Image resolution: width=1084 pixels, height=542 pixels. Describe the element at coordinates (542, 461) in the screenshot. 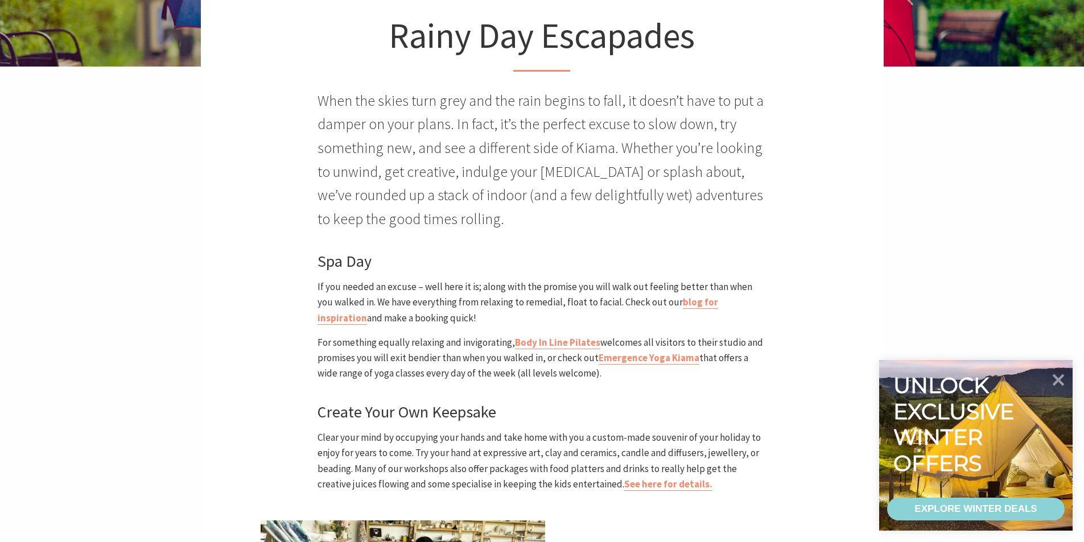

I see `p: Clear your mind by occupying your hands and take home with you a custom-made souvenir of your hol...` at that location.